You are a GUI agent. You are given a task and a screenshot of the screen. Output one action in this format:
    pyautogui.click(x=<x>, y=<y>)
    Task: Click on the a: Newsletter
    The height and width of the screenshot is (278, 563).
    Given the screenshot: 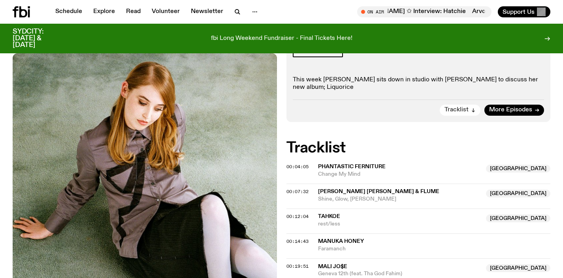 What is the action you would take?
    pyautogui.click(x=207, y=12)
    